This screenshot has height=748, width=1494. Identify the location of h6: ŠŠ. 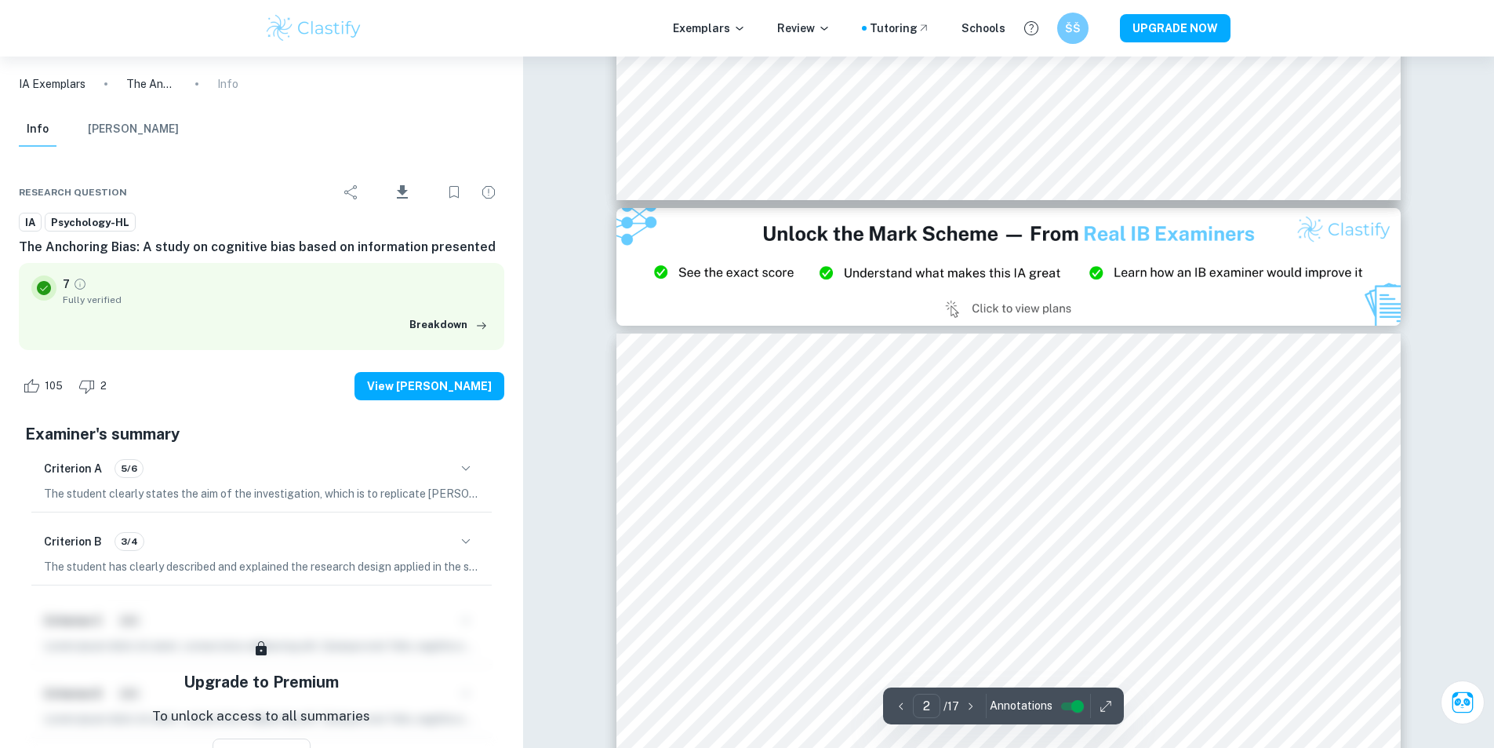
(1072, 28).